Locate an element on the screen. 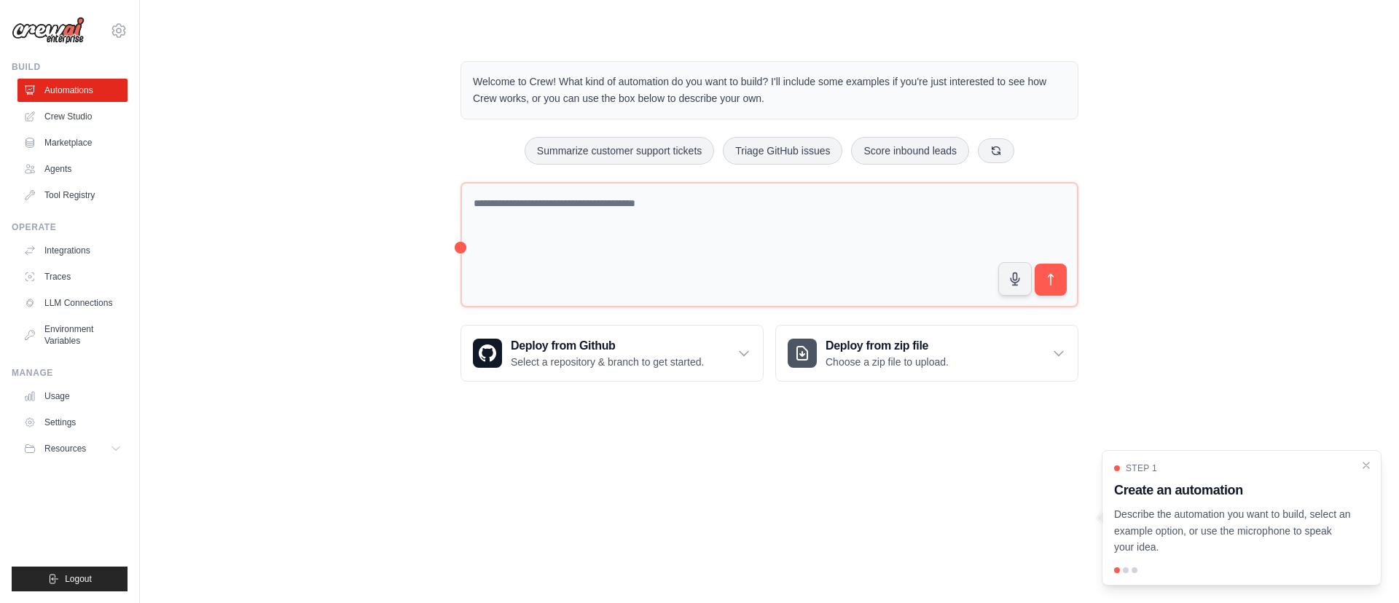 The image size is (1399, 603). button: Resources is located at coordinates (72, 449).